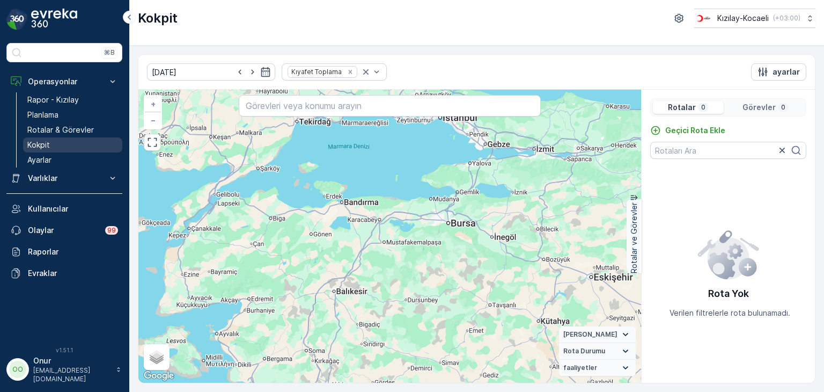 Image resolution: width=824 pixels, height=392 pixels. What do you see at coordinates (64, 252) in the screenshot?
I see `a: Raporlar` at bounding box center [64, 252].